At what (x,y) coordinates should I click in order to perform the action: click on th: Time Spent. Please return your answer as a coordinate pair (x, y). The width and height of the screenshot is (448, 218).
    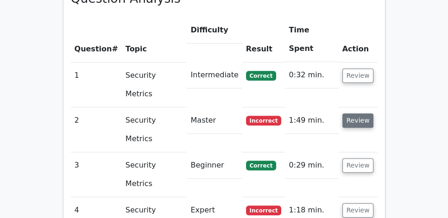
    Looking at the image, I should click on (311, 39).